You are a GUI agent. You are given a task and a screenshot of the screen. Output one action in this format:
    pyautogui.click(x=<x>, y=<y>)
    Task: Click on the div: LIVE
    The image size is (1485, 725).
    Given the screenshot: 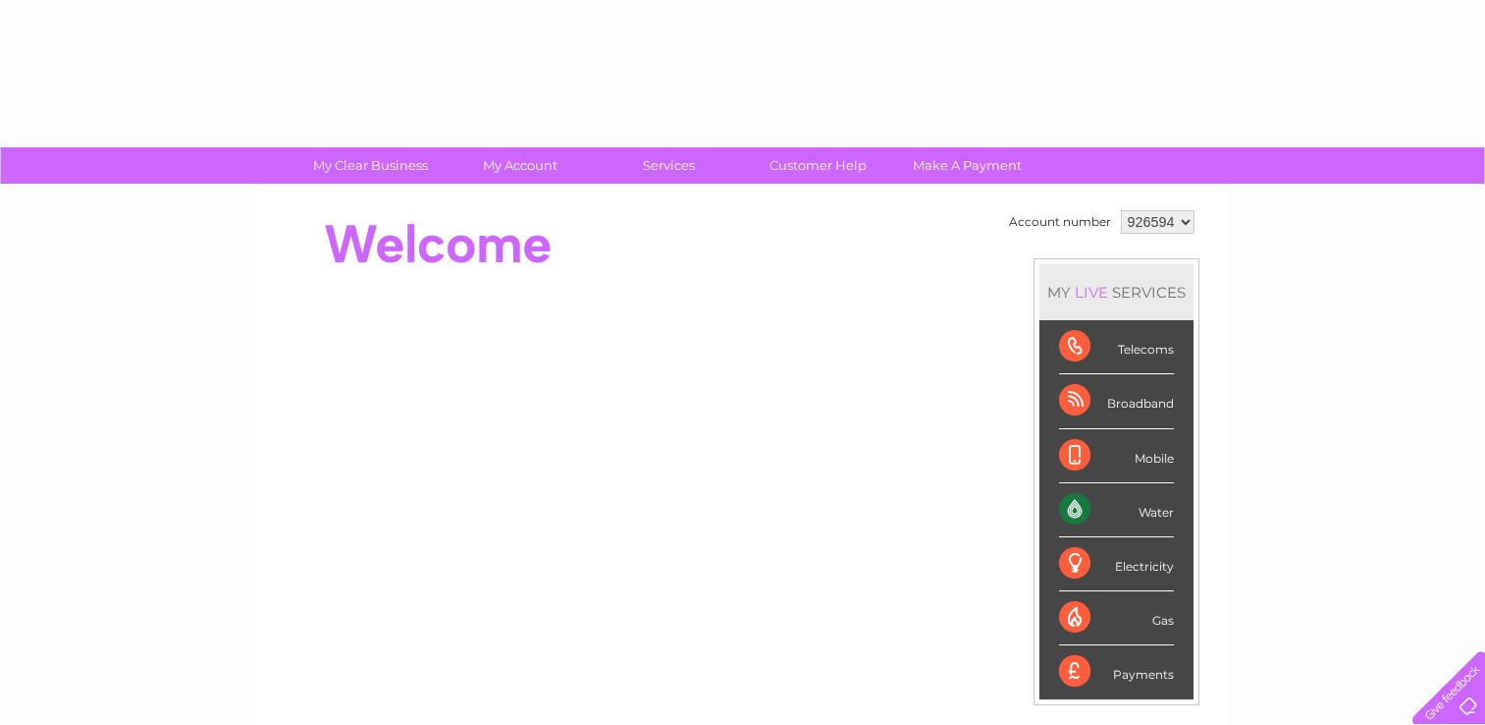 What is the action you would take?
    pyautogui.click(x=1092, y=292)
    